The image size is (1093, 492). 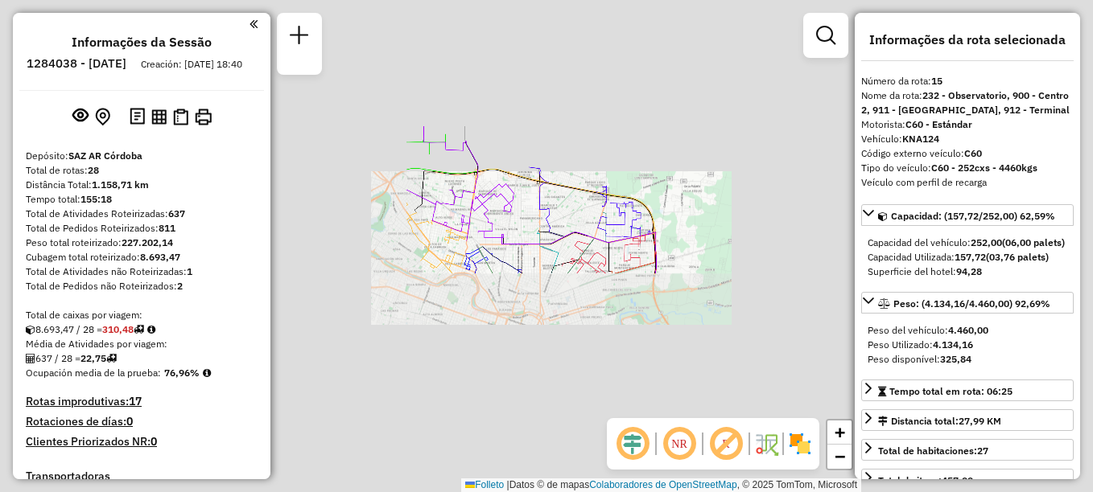 I want to click on button: Imprimir Rotas, so click(x=203, y=117).